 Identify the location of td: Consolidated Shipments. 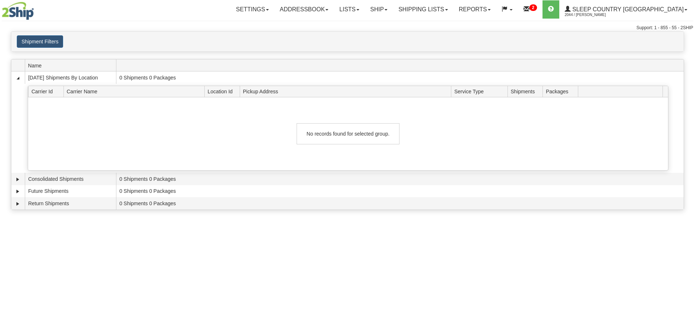
(70, 179).